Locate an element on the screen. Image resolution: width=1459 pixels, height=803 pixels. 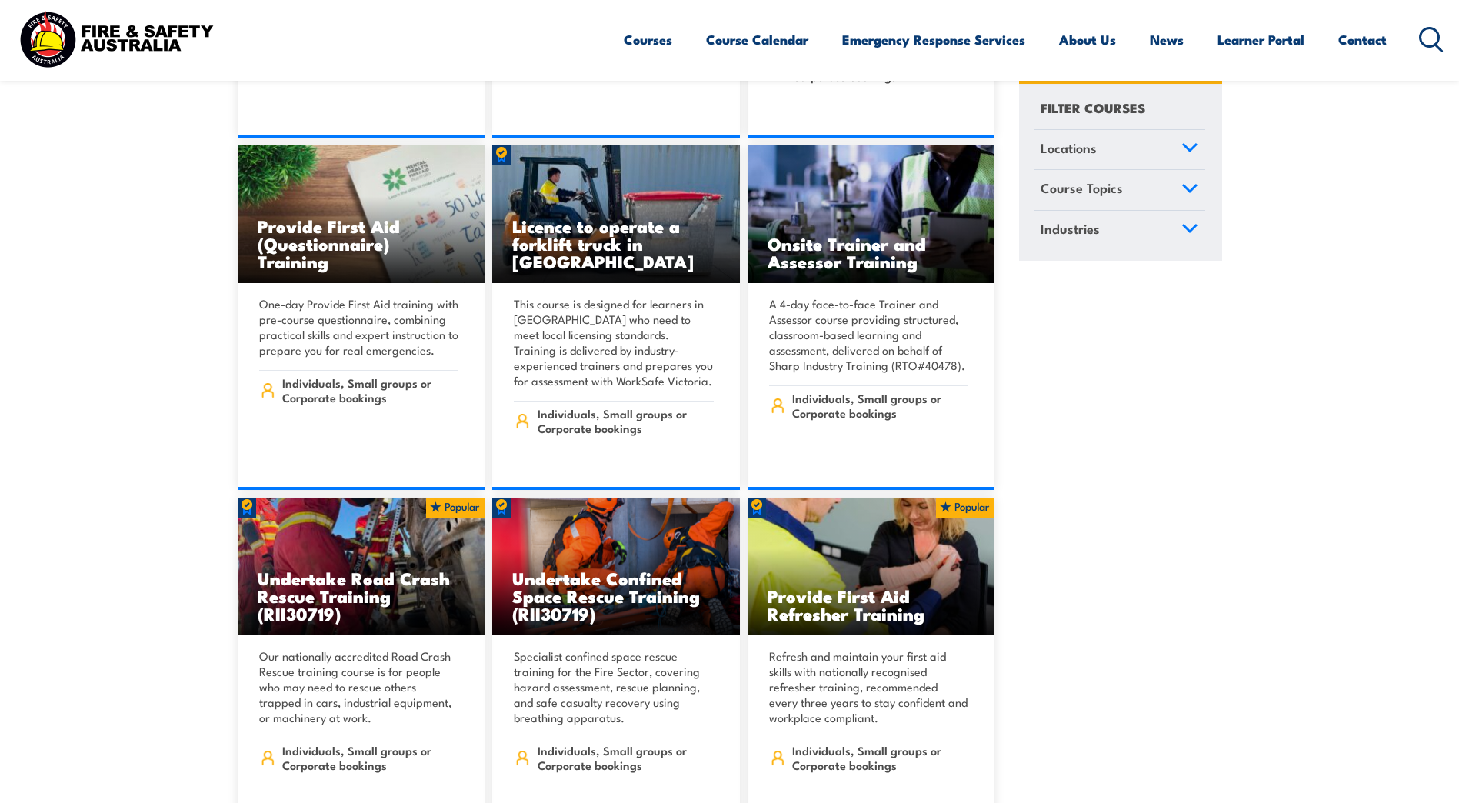
a: About Us is located at coordinates (1088, 39).